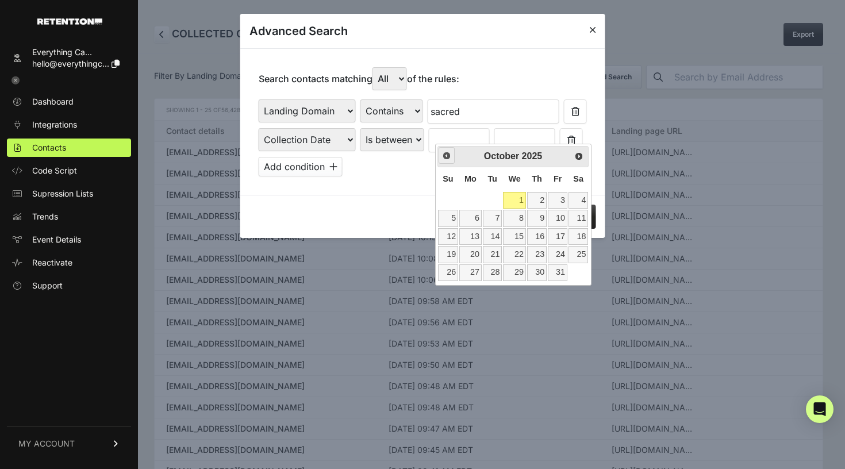  I want to click on a: Dashboard, so click(69, 102).